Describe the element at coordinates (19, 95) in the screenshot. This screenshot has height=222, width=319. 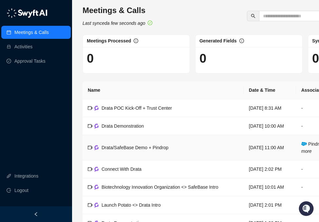
I see `span: Docs` at that location.